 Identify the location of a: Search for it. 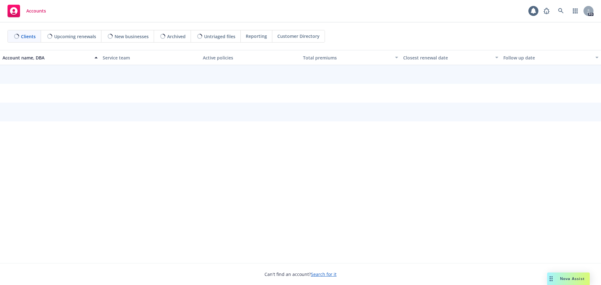
(323, 274).